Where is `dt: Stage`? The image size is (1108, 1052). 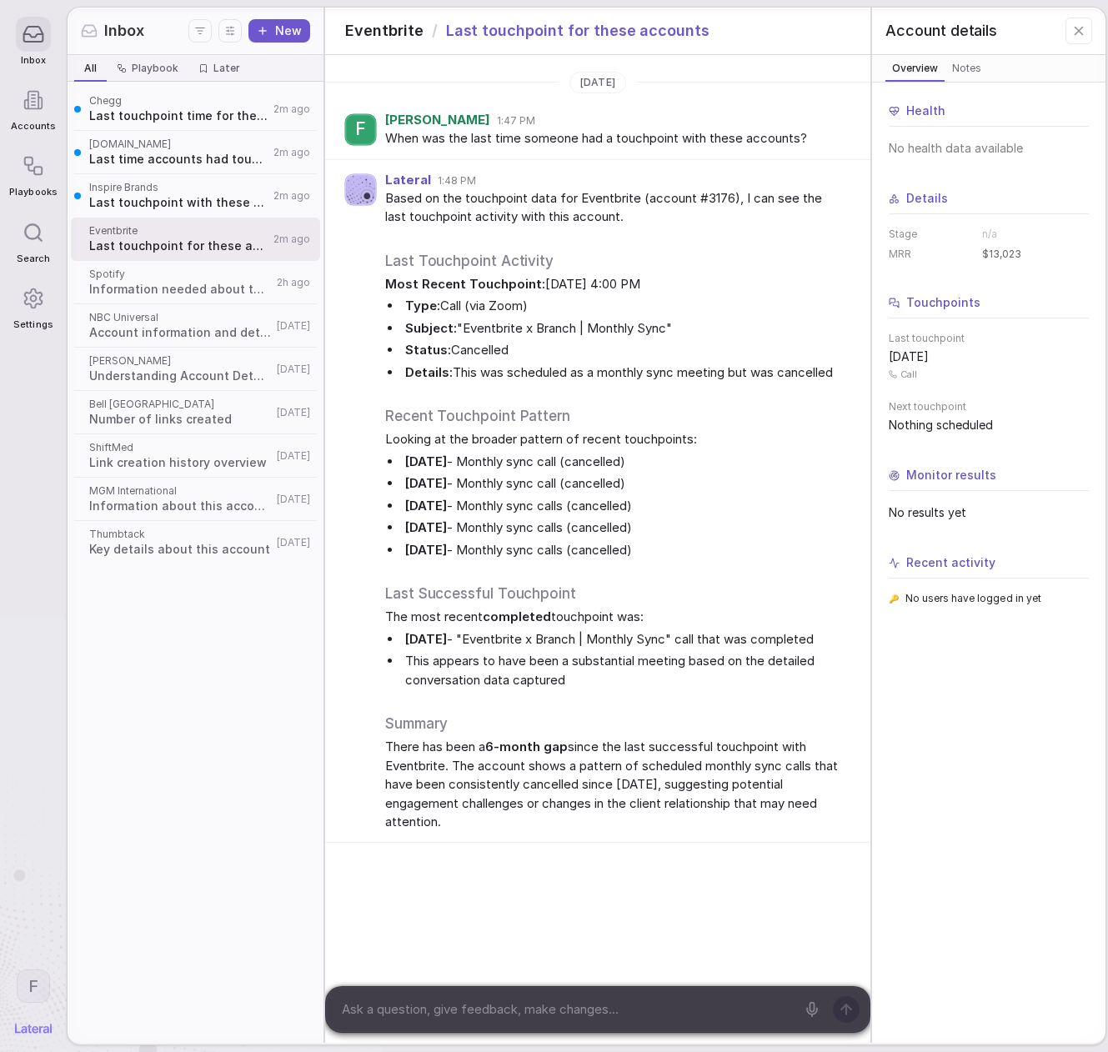 dt: Stage is located at coordinates (931, 234).